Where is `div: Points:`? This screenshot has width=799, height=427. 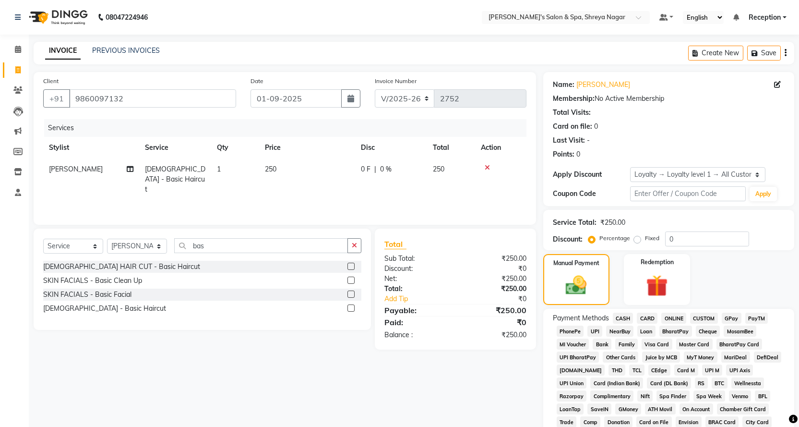
div: Points: is located at coordinates (564, 154).